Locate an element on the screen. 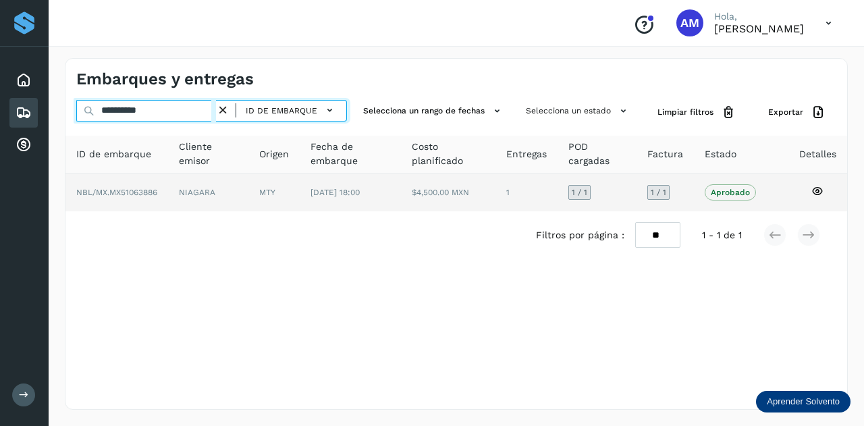  td: 1 is located at coordinates (526, 192).